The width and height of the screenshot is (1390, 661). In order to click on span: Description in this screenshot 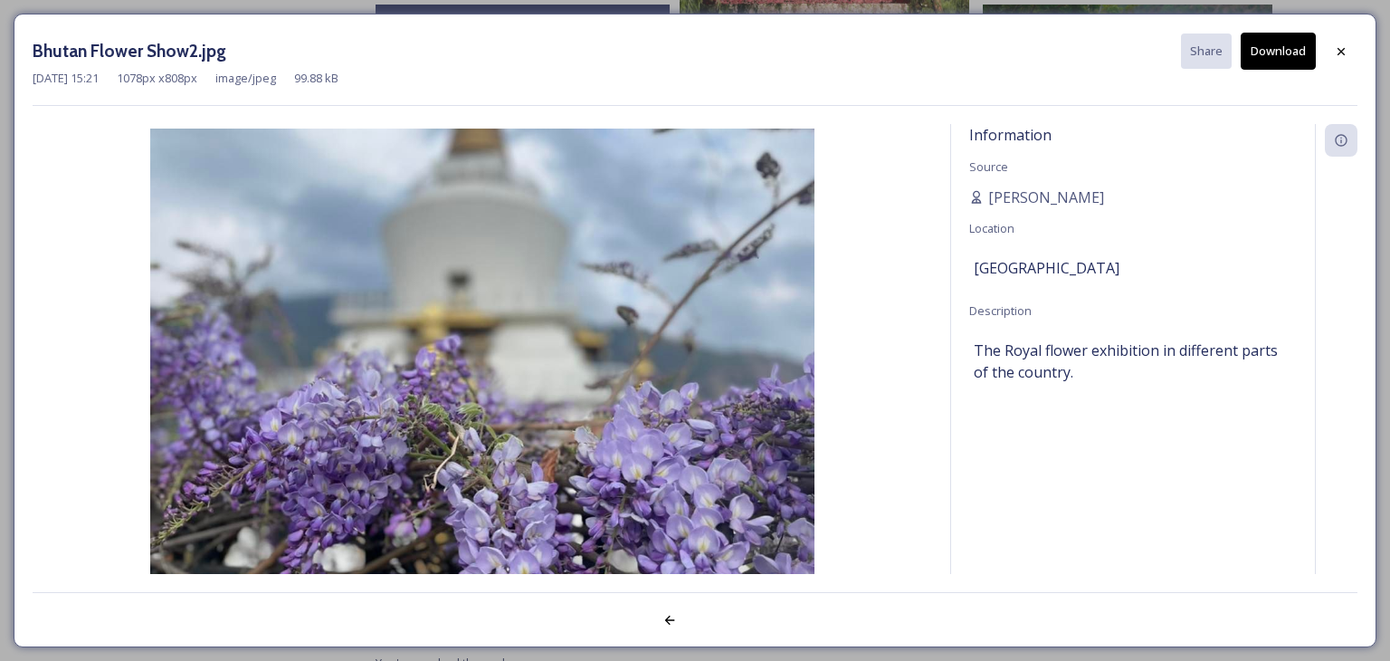, I will do `click(1000, 310)`.